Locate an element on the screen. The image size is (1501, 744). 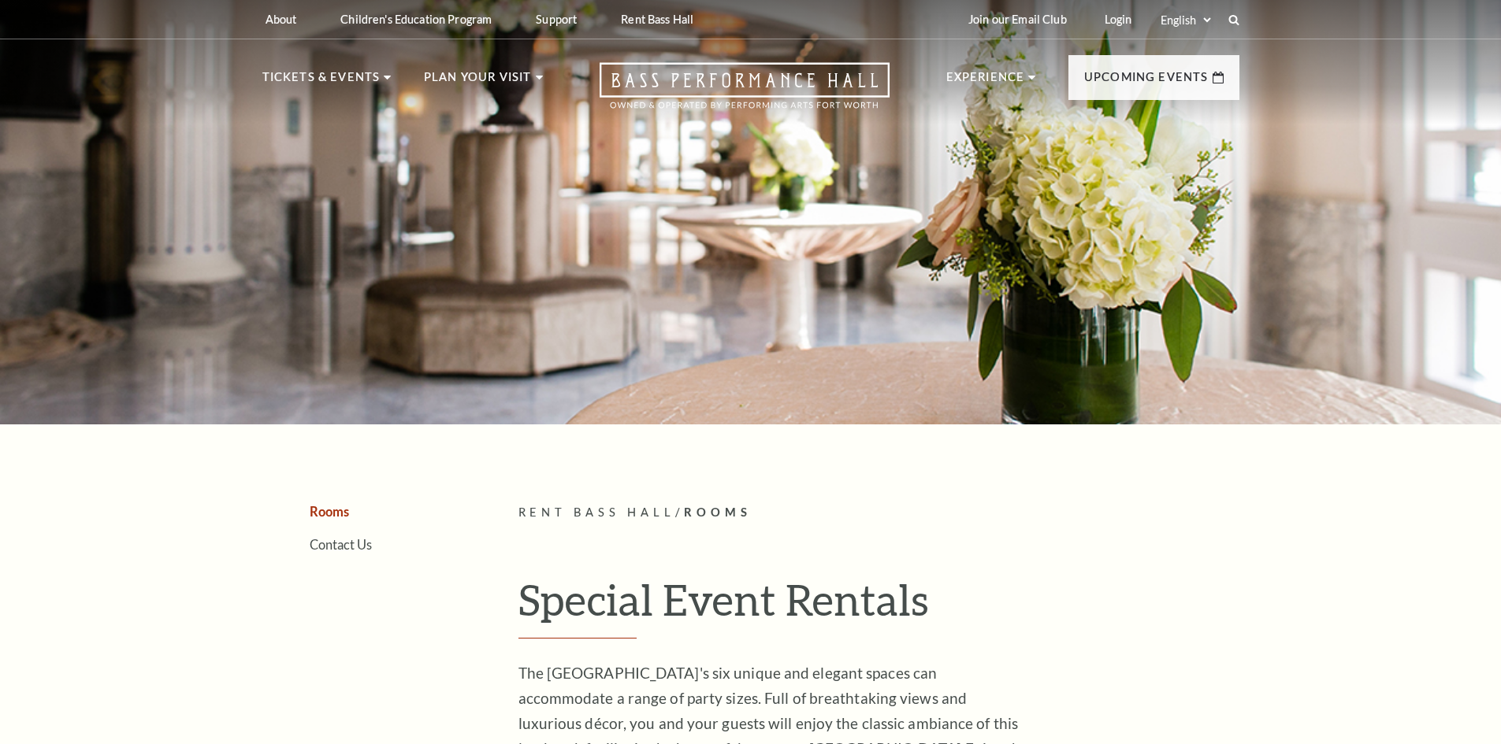
p: Rent Bass Hall is located at coordinates (657, 19).